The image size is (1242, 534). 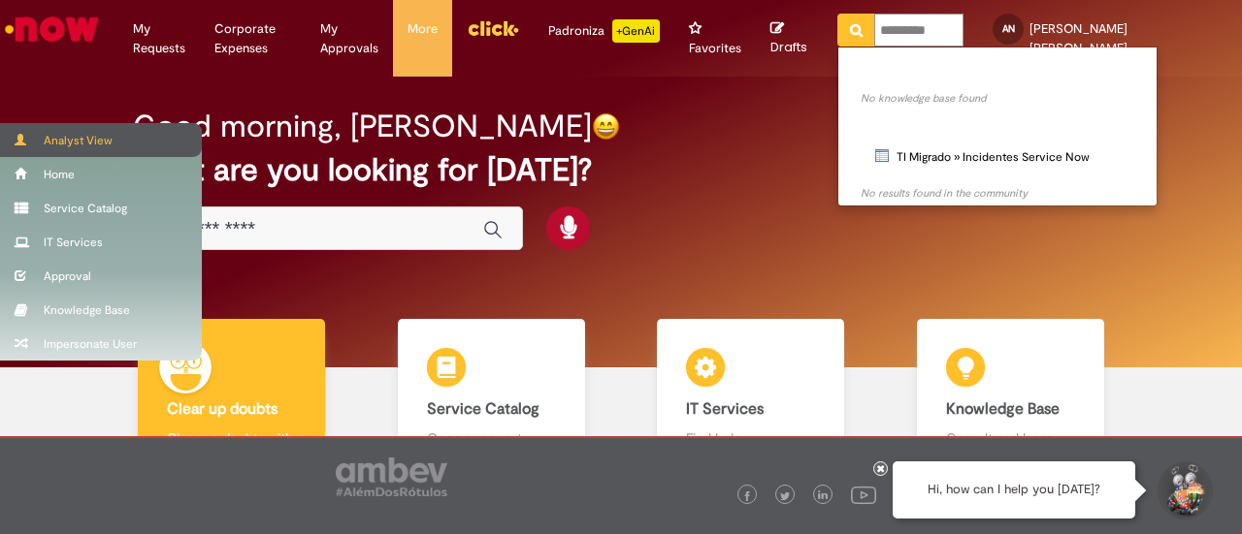 I want to click on a: Knowledge Base Consult and learn, so click(x=1011, y=412).